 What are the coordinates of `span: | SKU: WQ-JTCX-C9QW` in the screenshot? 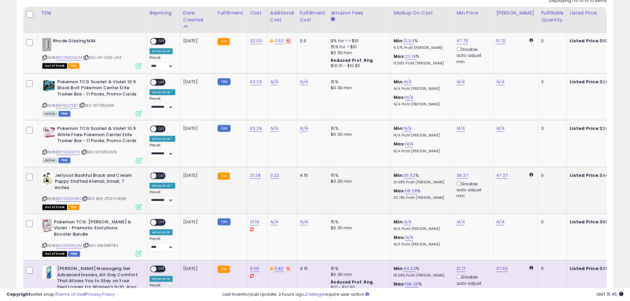 It's located at (104, 199).